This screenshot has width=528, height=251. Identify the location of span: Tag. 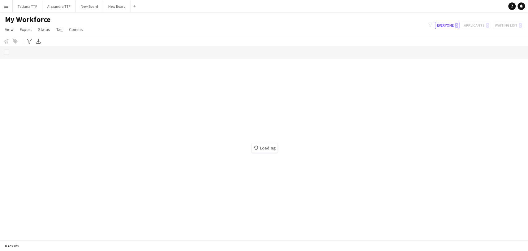
(59, 29).